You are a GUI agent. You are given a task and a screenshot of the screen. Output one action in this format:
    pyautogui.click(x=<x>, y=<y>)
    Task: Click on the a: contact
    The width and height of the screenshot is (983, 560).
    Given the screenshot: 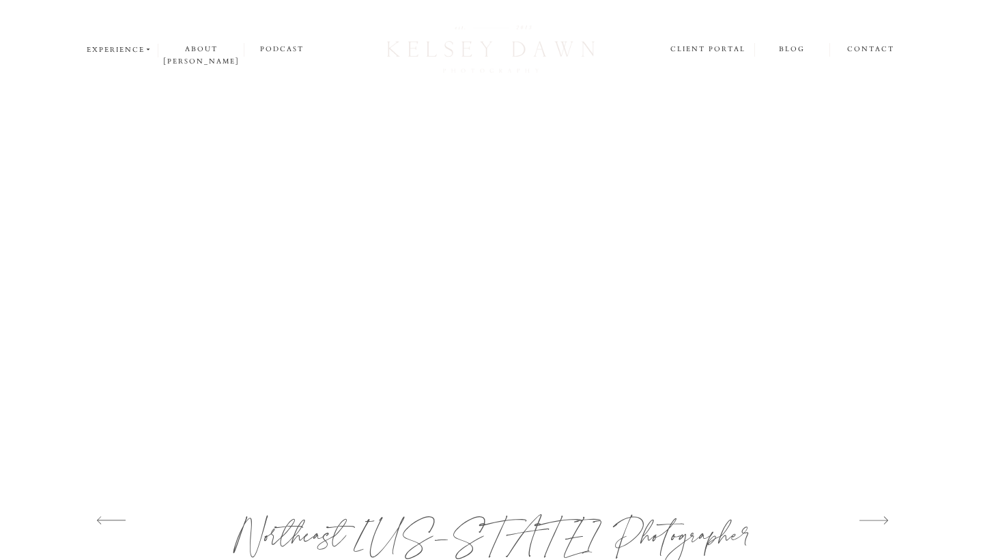 What is the action you would take?
    pyautogui.click(x=871, y=50)
    